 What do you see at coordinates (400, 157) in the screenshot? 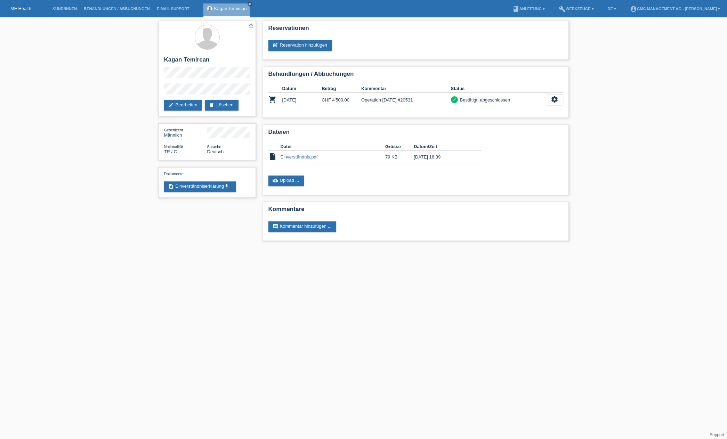
I see `td: 79 KB` at bounding box center [400, 157].